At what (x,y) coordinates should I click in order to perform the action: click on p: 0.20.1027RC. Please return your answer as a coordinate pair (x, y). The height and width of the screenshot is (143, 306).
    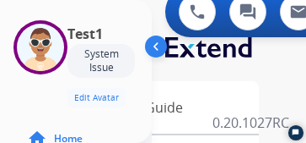
    Looking at the image, I should click on (250, 122).